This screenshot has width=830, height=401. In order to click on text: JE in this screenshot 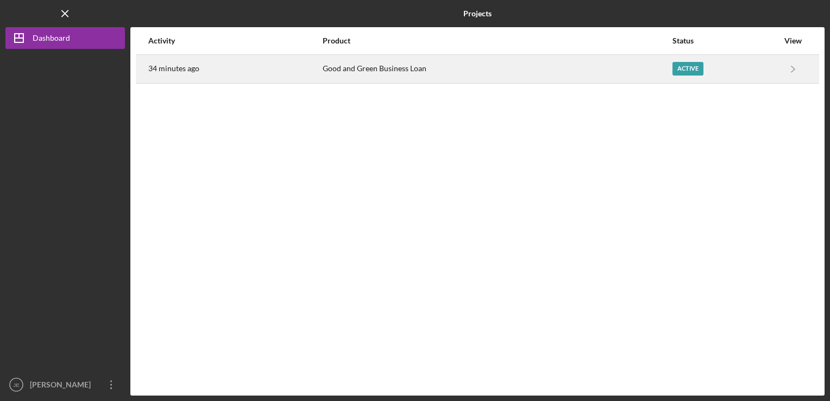, I will do `click(16, 385)`.